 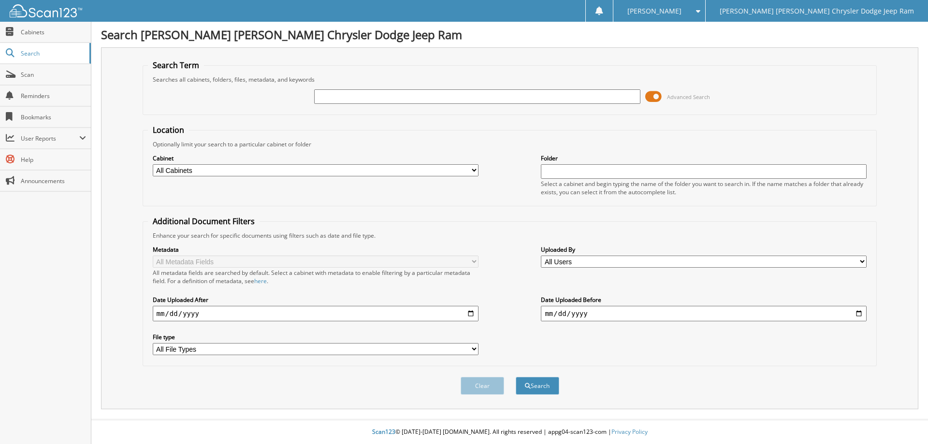 I want to click on span: Scan, so click(x=53, y=74).